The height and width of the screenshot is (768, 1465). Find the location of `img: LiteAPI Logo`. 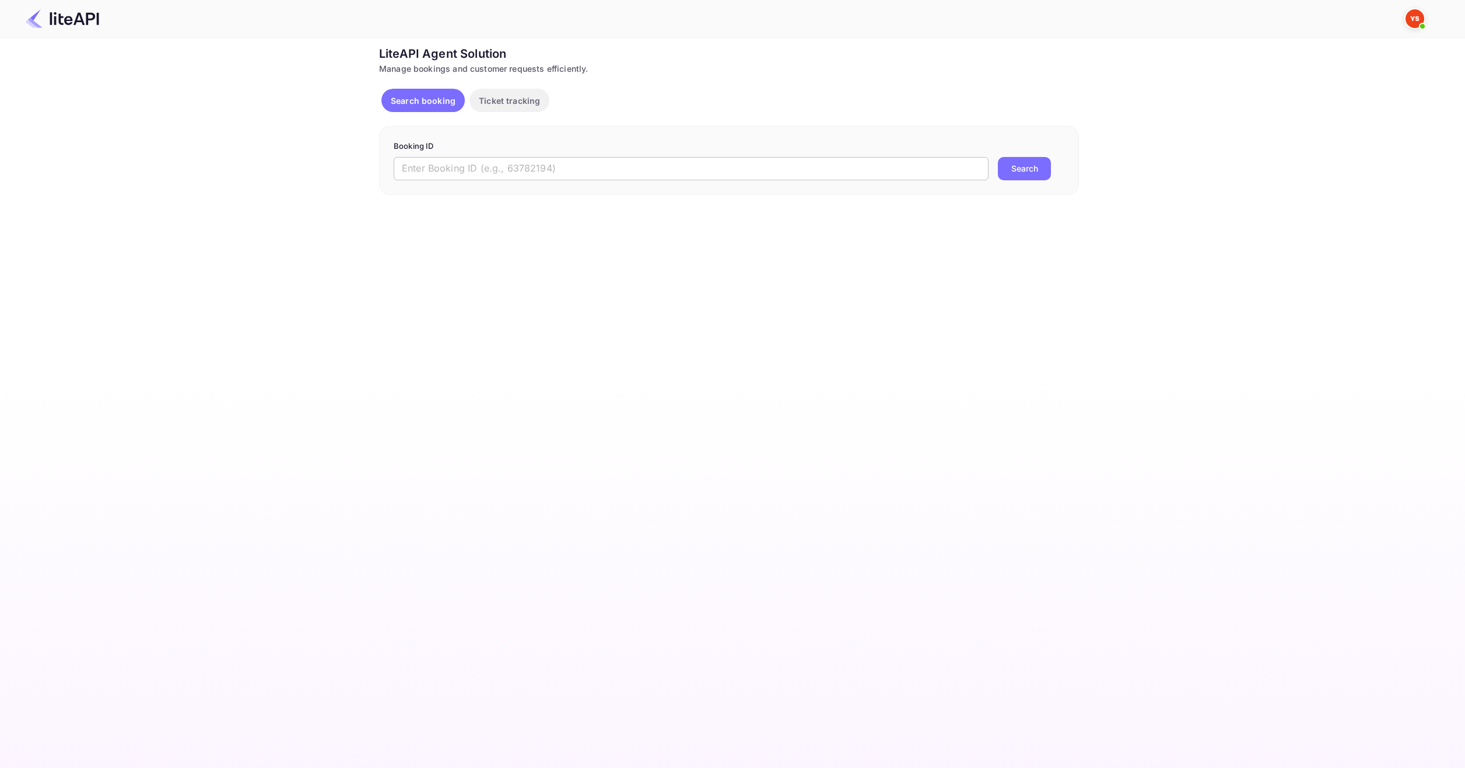

img: LiteAPI Logo is located at coordinates (62, 19).